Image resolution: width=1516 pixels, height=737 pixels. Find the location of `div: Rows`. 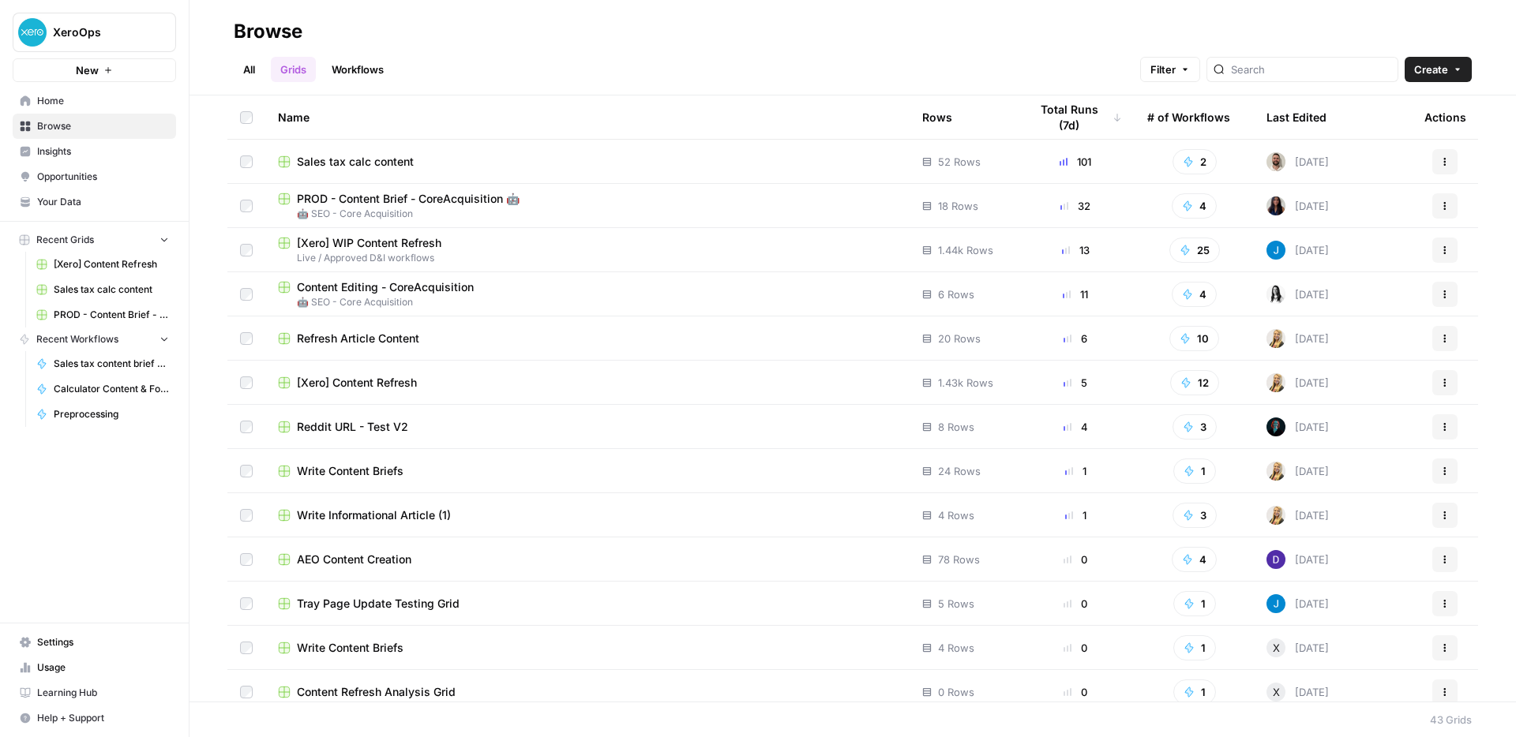

div: Rows is located at coordinates (937, 117).